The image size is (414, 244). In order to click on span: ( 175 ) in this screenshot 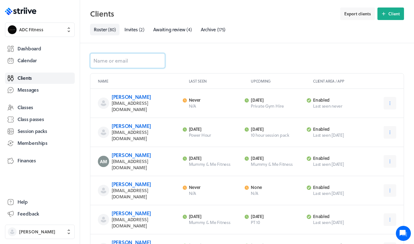, I will do `click(221, 29)`.